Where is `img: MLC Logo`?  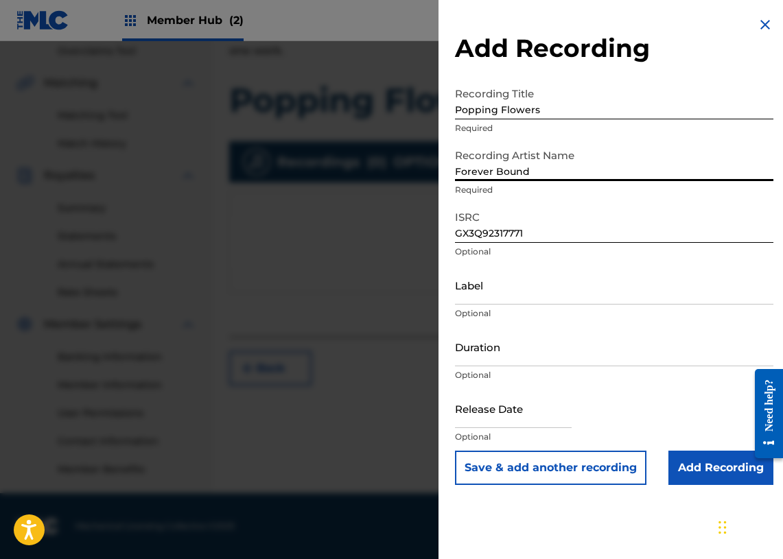 img: MLC Logo is located at coordinates (43, 20).